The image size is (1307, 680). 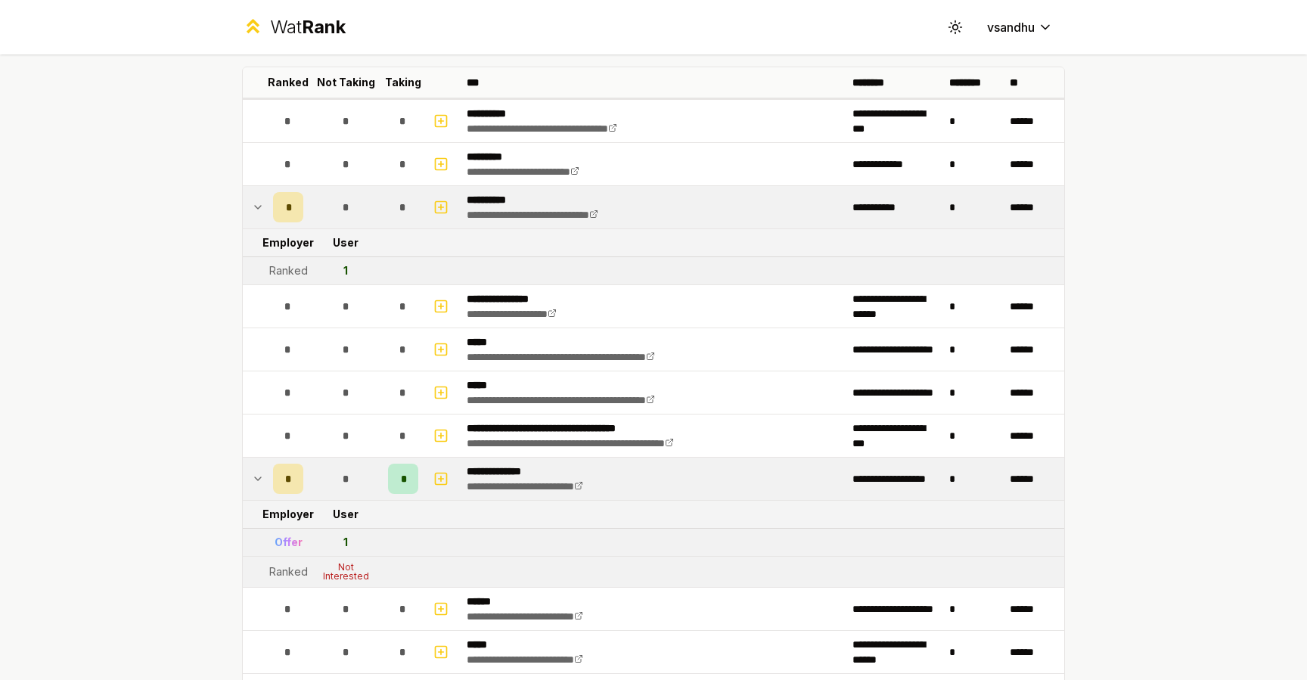 I want to click on div: Wat, so click(x=308, y=27).